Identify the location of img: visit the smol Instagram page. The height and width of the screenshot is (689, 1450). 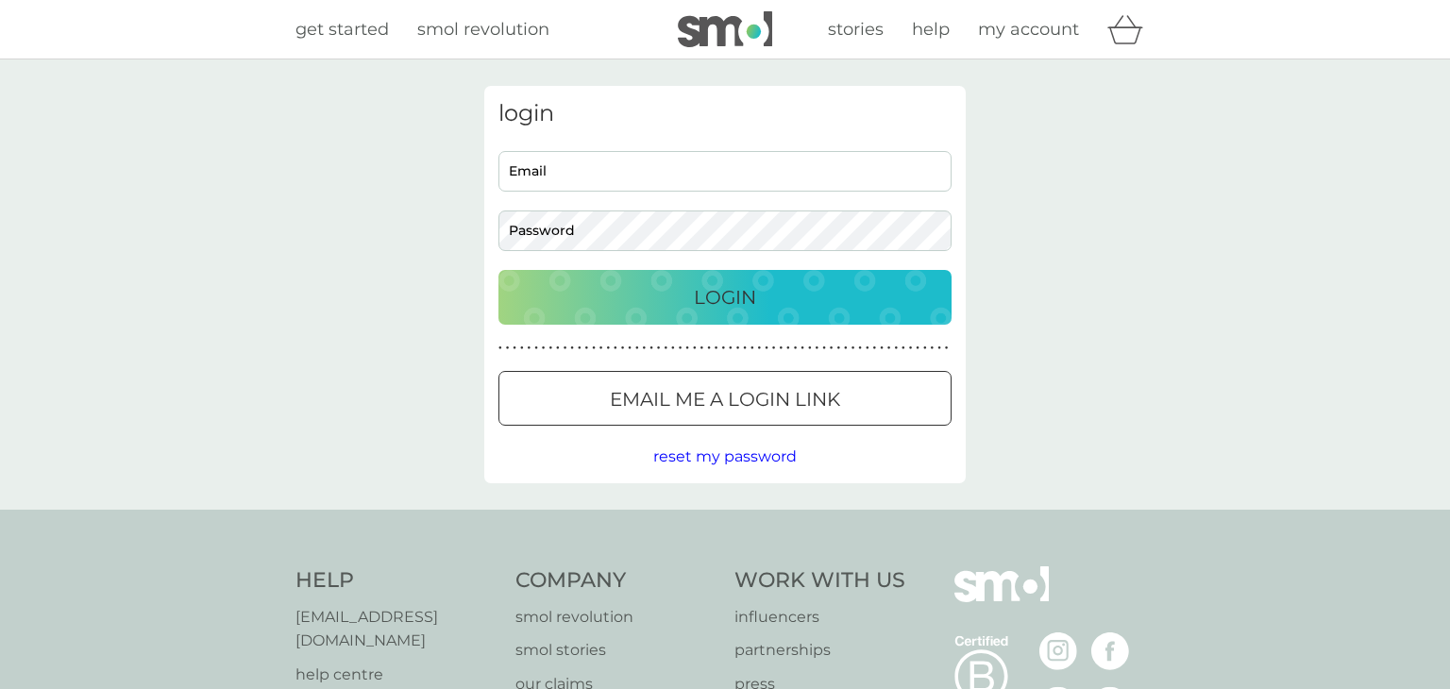
(1058, 651).